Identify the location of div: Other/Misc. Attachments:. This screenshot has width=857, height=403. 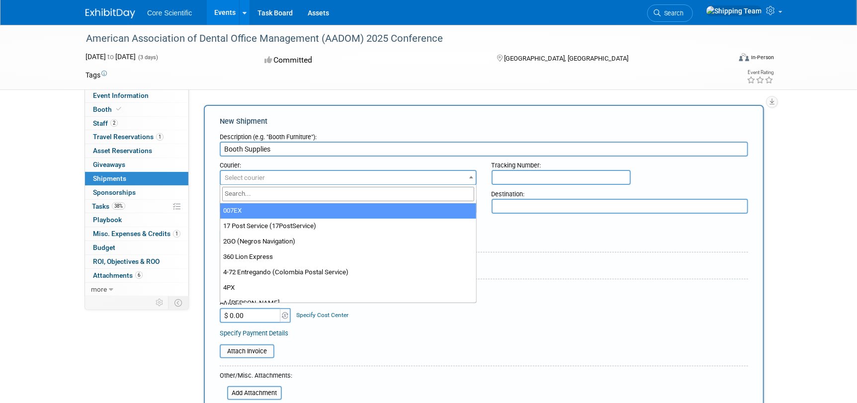
(256, 377).